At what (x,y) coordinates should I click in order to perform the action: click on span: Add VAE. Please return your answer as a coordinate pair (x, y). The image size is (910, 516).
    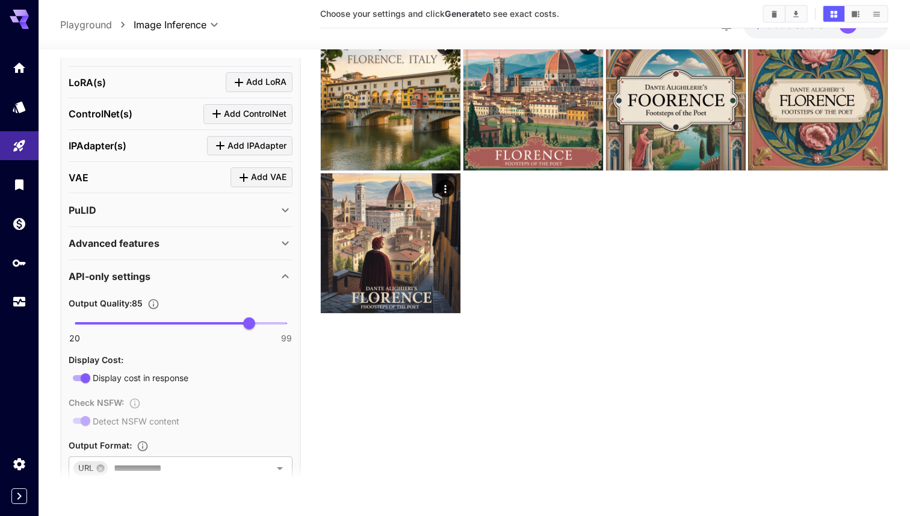
    Looking at the image, I should click on (268, 177).